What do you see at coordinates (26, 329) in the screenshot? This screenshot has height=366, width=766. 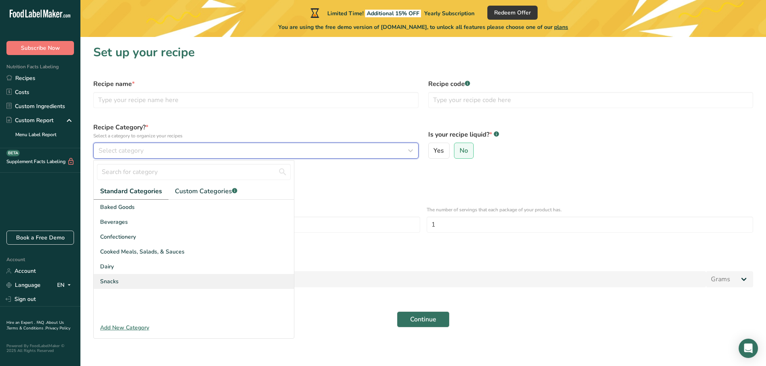 I see `a: Terms & Conditions .` at bounding box center [26, 329].